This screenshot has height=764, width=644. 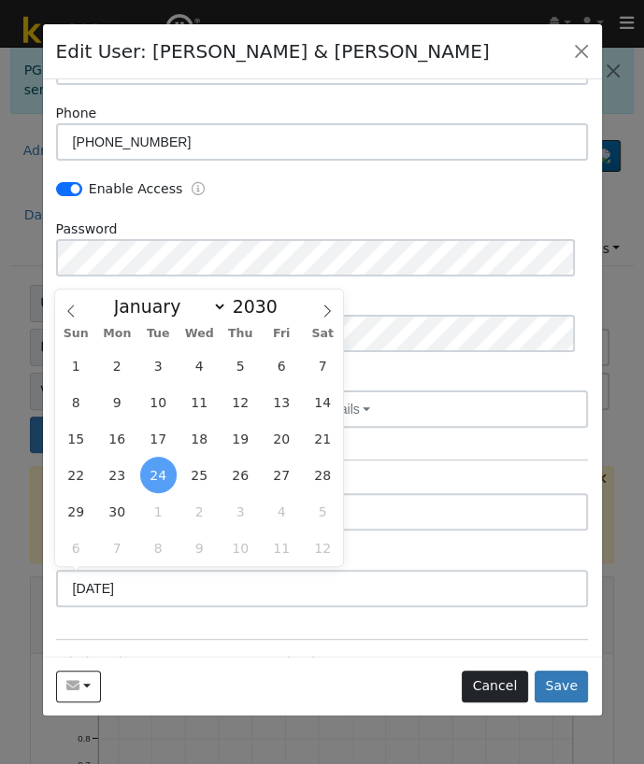 What do you see at coordinates (199, 365) in the screenshot?
I see `span: September 4, 2030` at bounding box center [199, 365].